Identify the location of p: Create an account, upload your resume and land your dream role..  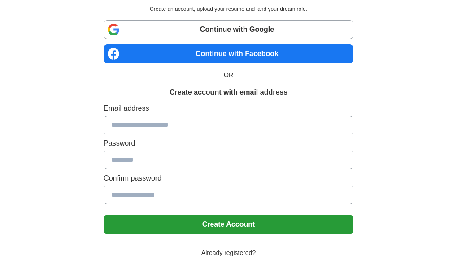
(228, 9).